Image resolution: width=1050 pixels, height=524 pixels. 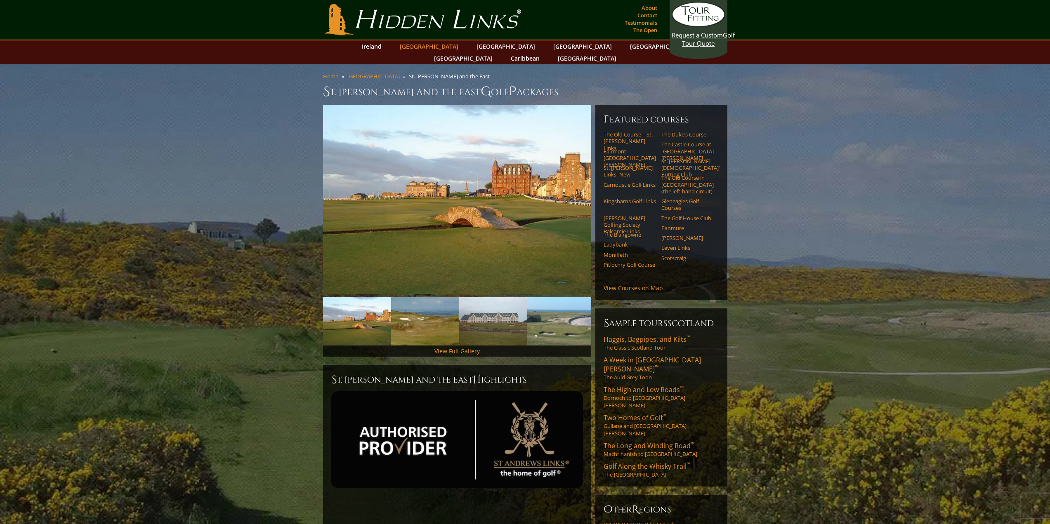 What do you see at coordinates (641, 23) in the screenshot?
I see `a: Testimonials` at bounding box center [641, 23].